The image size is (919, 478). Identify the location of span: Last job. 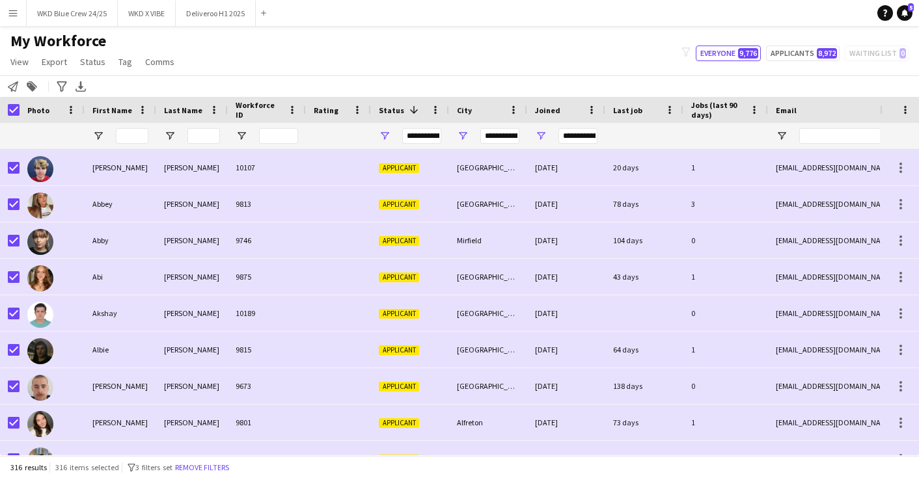
(628, 110).